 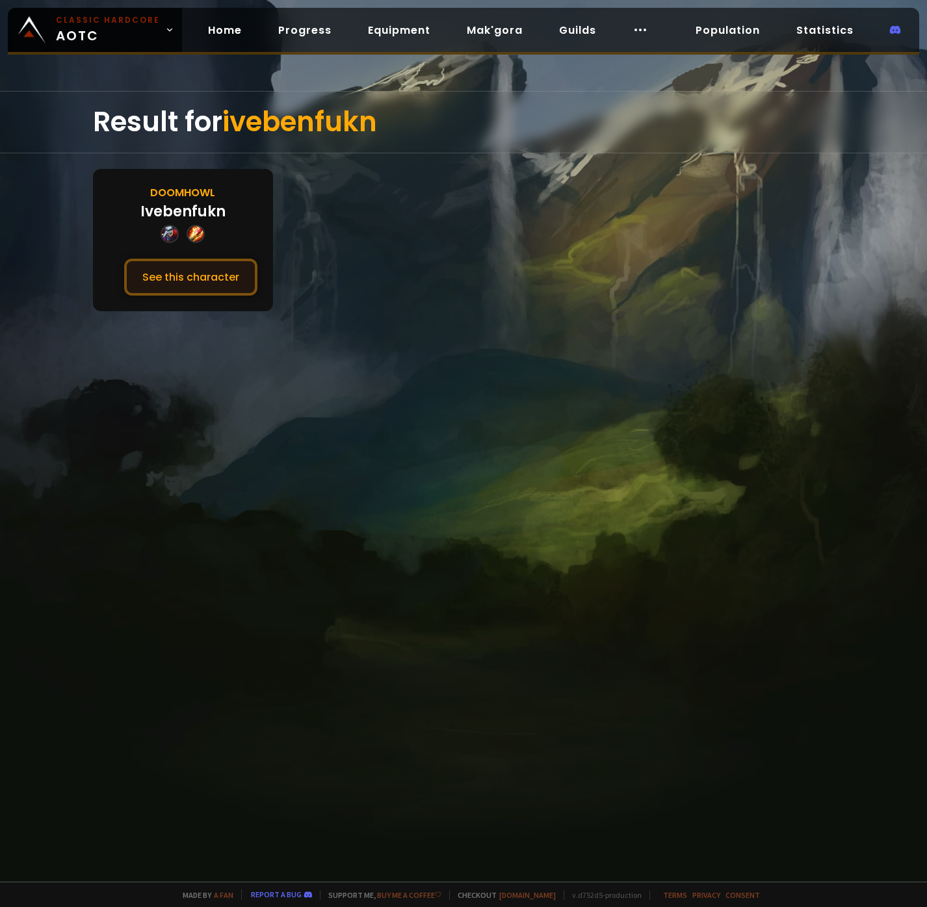 I want to click on span: Made by, so click(x=204, y=895).